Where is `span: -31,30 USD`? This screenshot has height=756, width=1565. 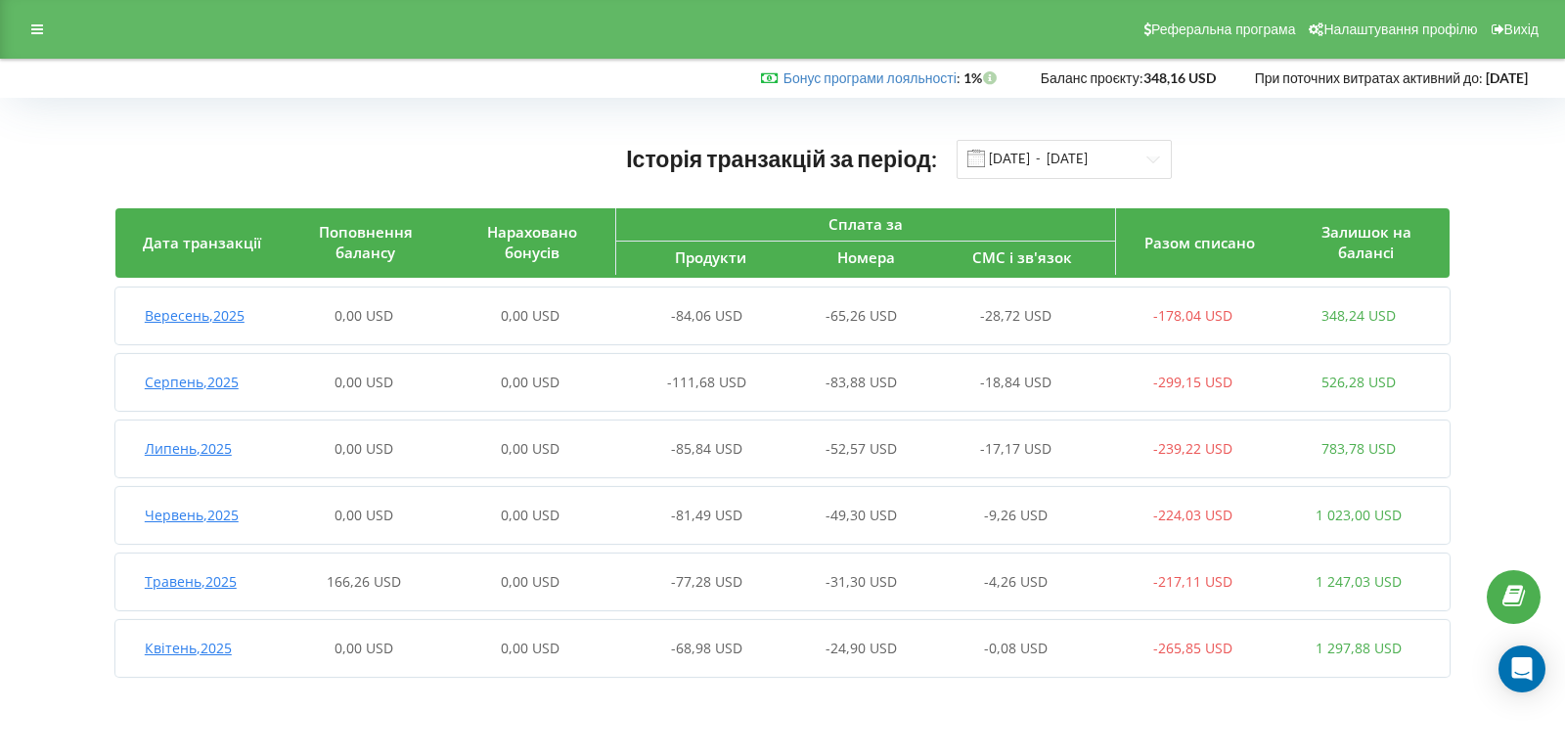 span: -31,30 USD is located at coordinates (861, 581).